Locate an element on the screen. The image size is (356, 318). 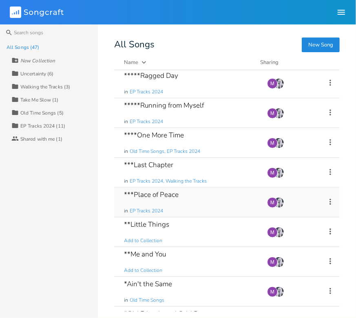
div: New Collection is located at coordinates (37, 61).